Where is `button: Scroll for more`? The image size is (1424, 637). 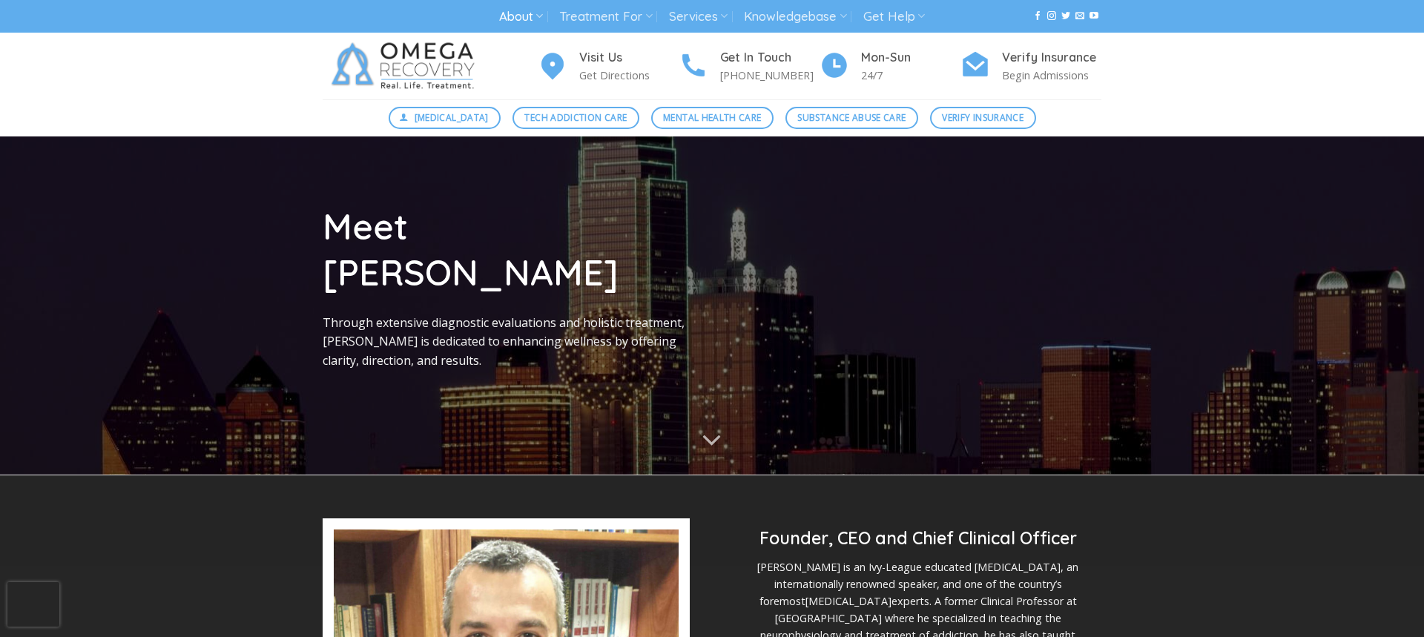
button: Scroll for more is located at coordinates (712, 441).